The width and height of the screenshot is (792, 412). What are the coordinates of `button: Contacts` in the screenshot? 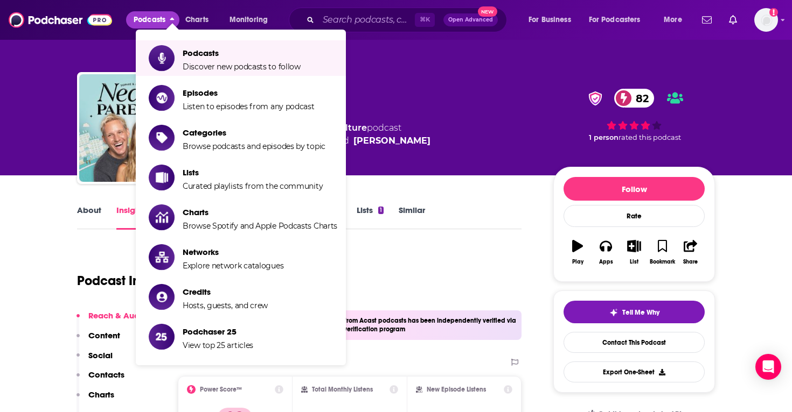 It's located at (100, 380).